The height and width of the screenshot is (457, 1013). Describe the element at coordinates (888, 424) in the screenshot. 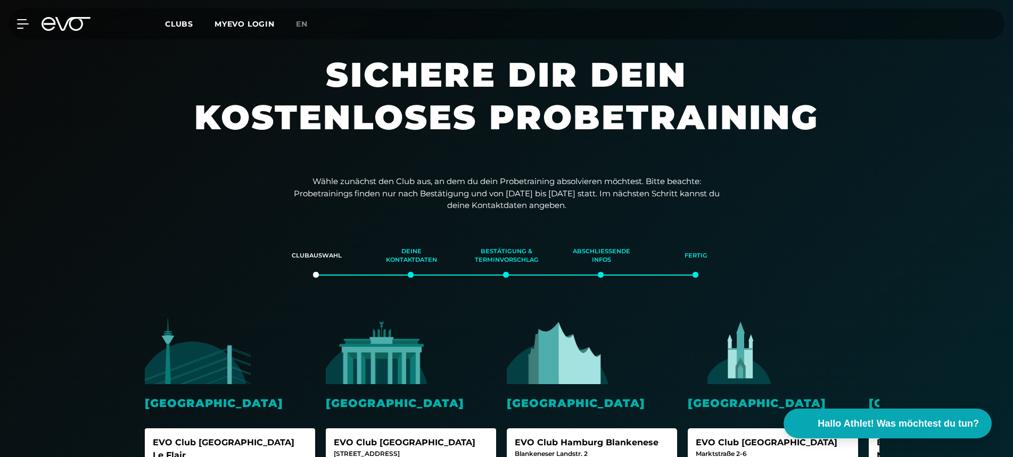

I see `button: Hallo Athlet! Was möchtest du tun?` at that location.